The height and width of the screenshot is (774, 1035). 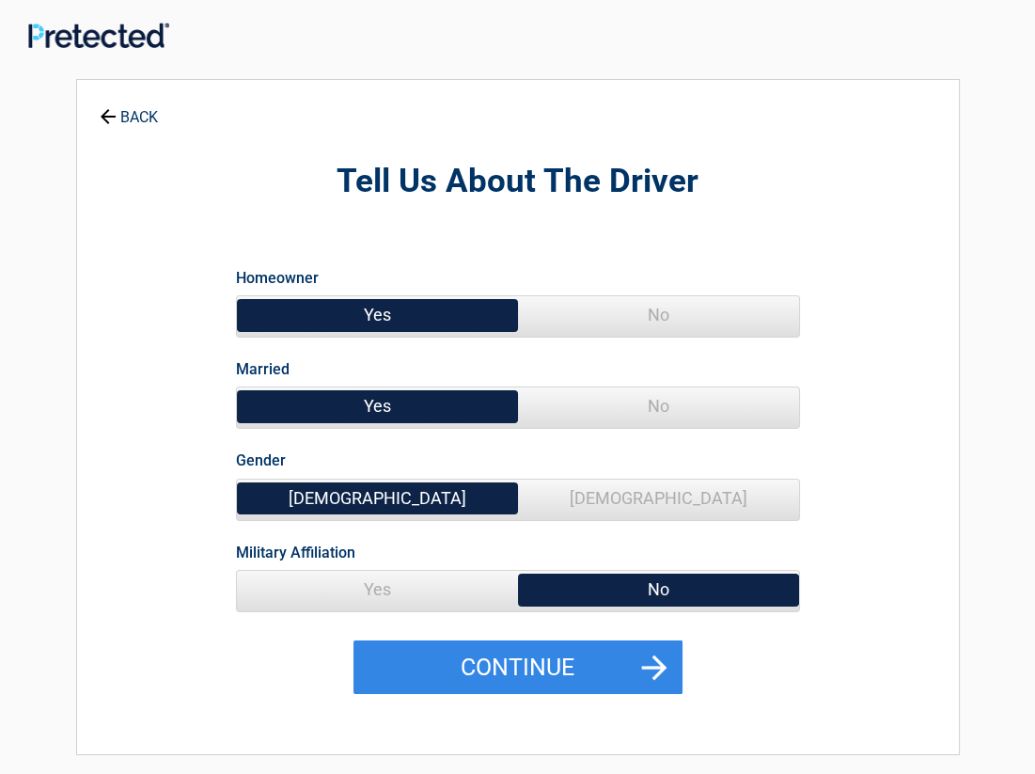 I want to click on h2: Tell Us About The Driver, so click(x=518, y=181).